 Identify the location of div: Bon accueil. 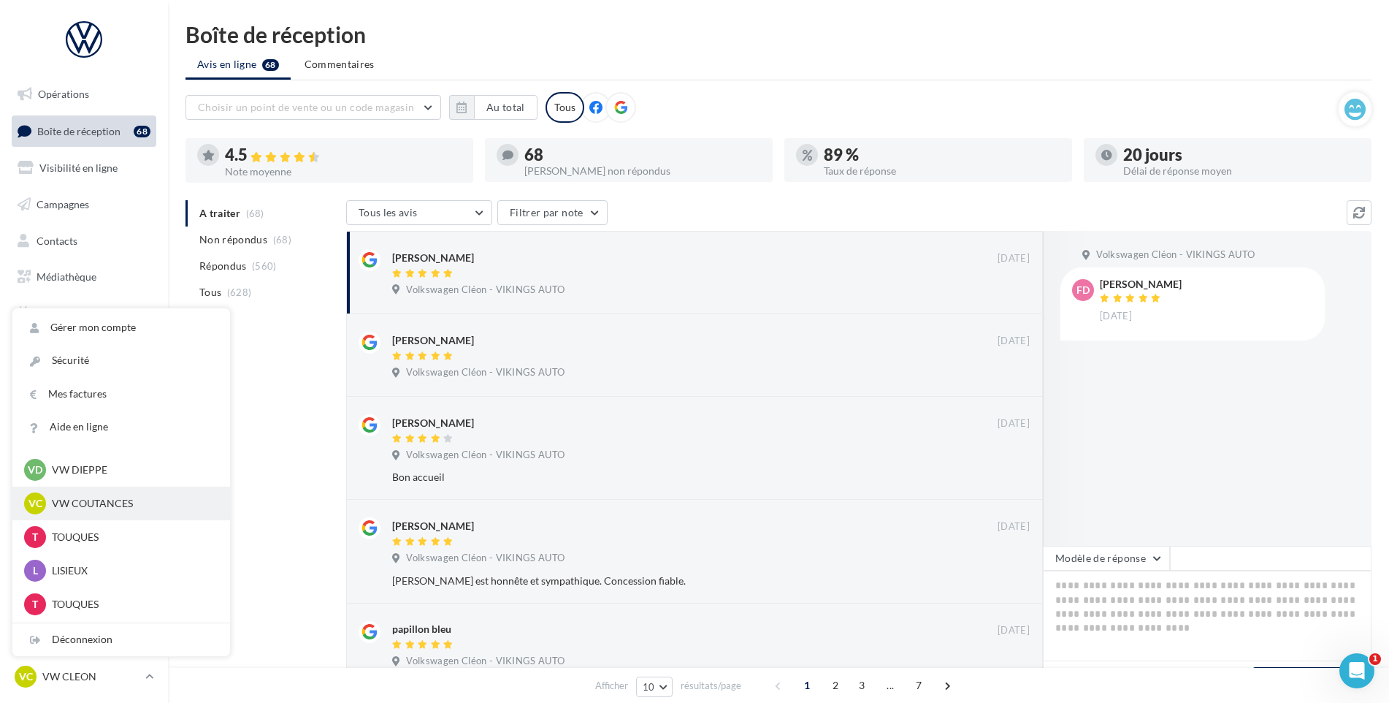
(663, 477).